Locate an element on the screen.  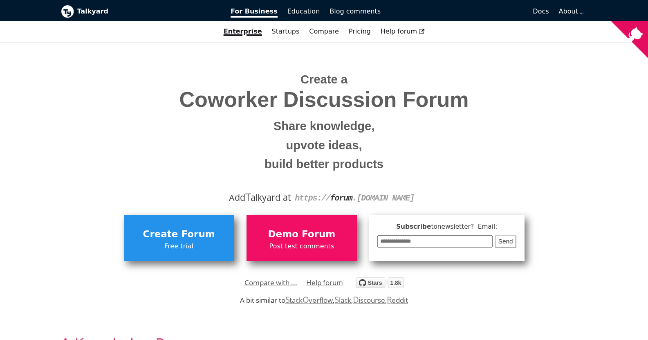
a: Startups is located at coordinates (286, 32).